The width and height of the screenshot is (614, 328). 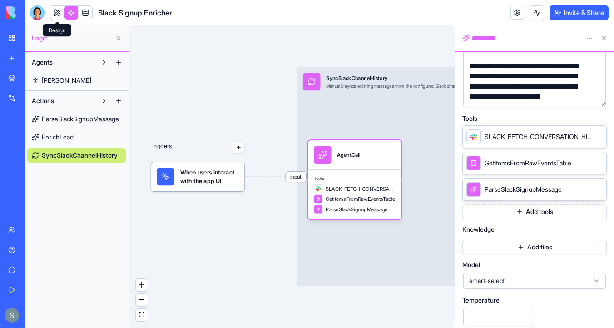 What do you see at coordinates (348, 155) in the screenshot?
I see `div: AgentCall` at bounding box center [348, 155].